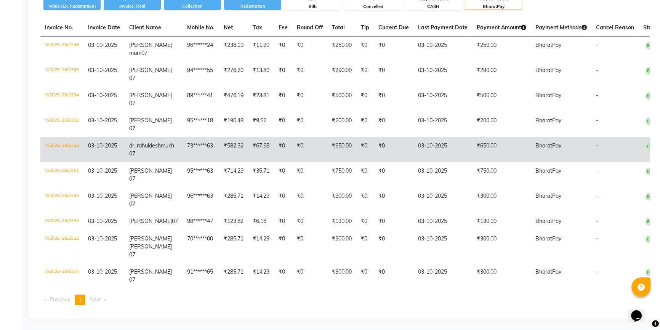 The height and width of the screenshot is (330, 660). I want to click on span: Invoice No., so click(59, 27).